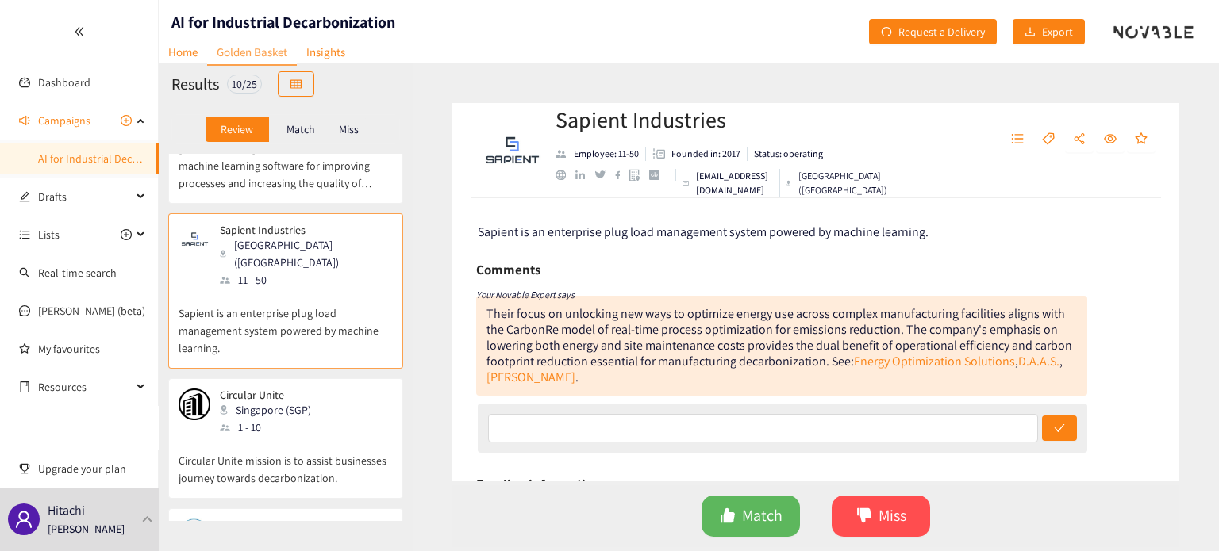 This screenshot has height=551, width=1219. Describe the element at coordinates (788, 154) in the screenshot. I see `p: Status: operating` at that location.